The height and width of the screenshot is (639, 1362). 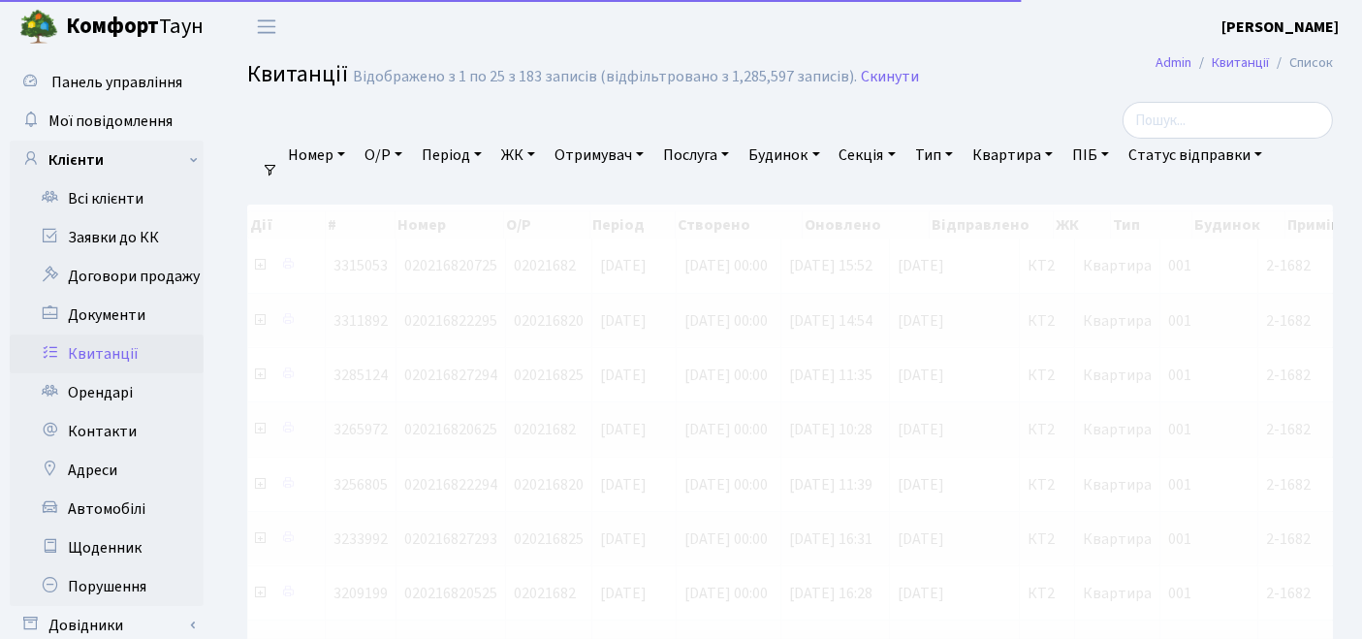 I want to click on a: Документи, so click(x=107, y=315).